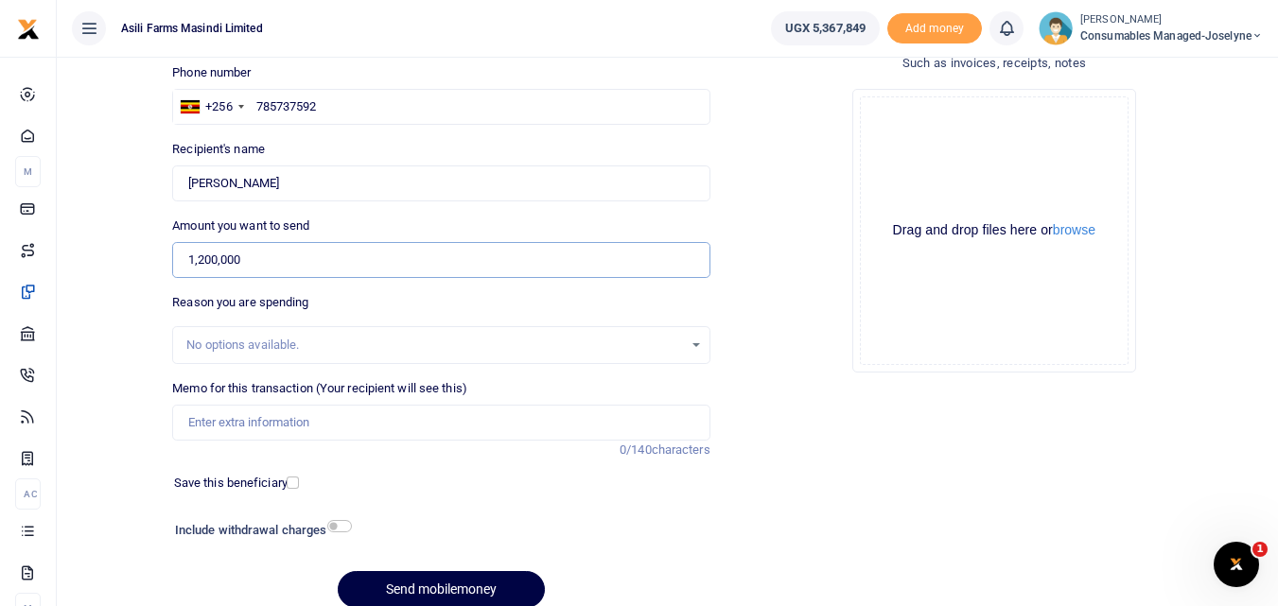 The height and width of the screenshot is (606, 1278). Describe the element at coordinates (994, 231) in the screenshot. I see `div: File Uploader` at that location.